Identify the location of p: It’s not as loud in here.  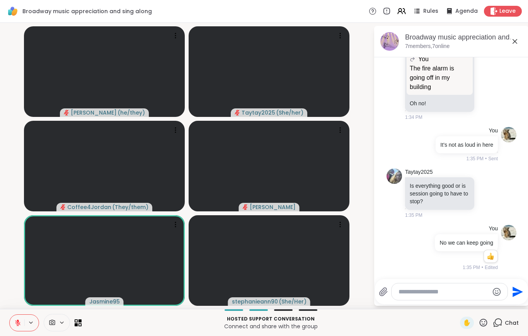
(467, 145).